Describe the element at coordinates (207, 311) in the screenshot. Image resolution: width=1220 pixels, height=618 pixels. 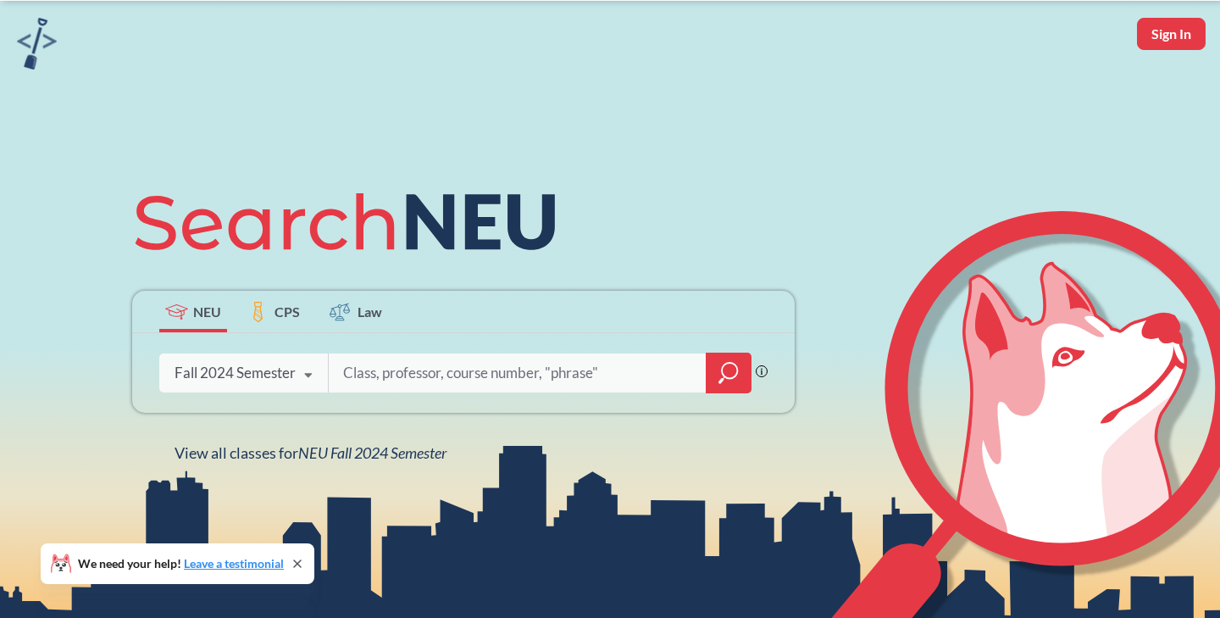
I see `span: NEU` at that location.